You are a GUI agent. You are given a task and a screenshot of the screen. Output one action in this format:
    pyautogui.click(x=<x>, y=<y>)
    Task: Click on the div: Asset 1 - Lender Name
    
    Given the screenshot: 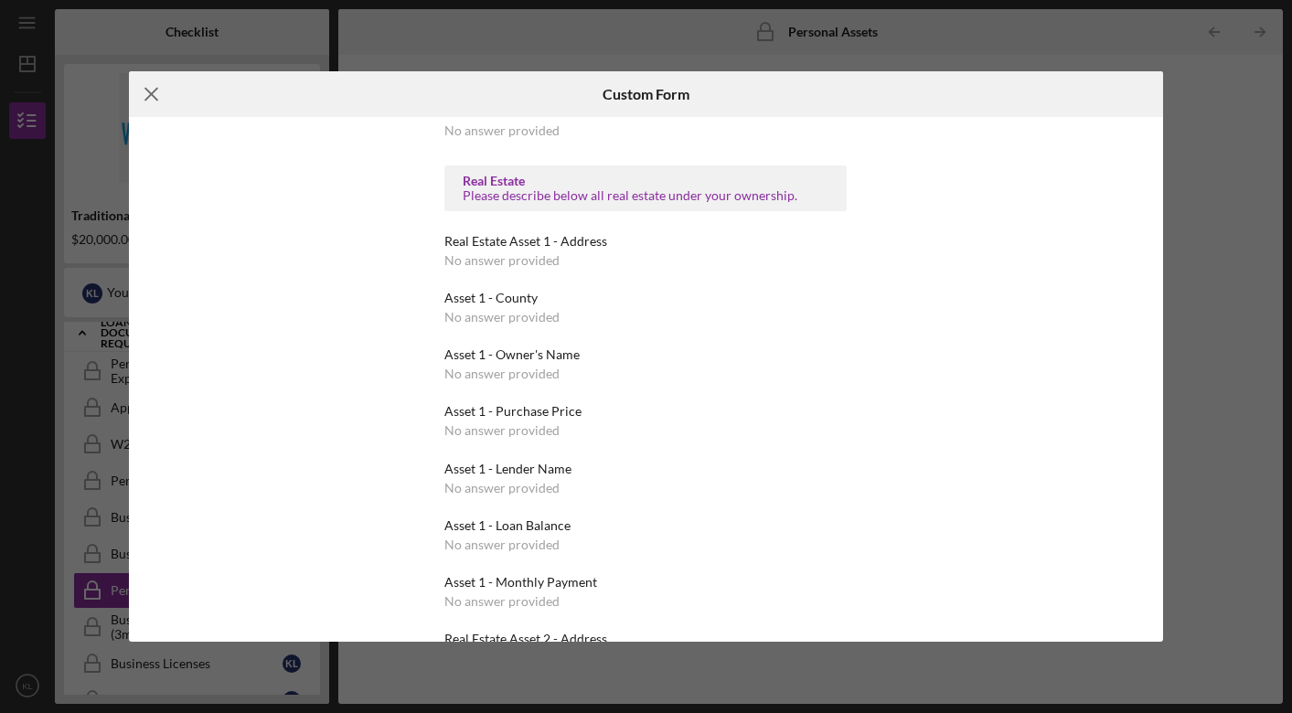 What is the action you would take?
    pyautogui.click(x=646, y=469)
    